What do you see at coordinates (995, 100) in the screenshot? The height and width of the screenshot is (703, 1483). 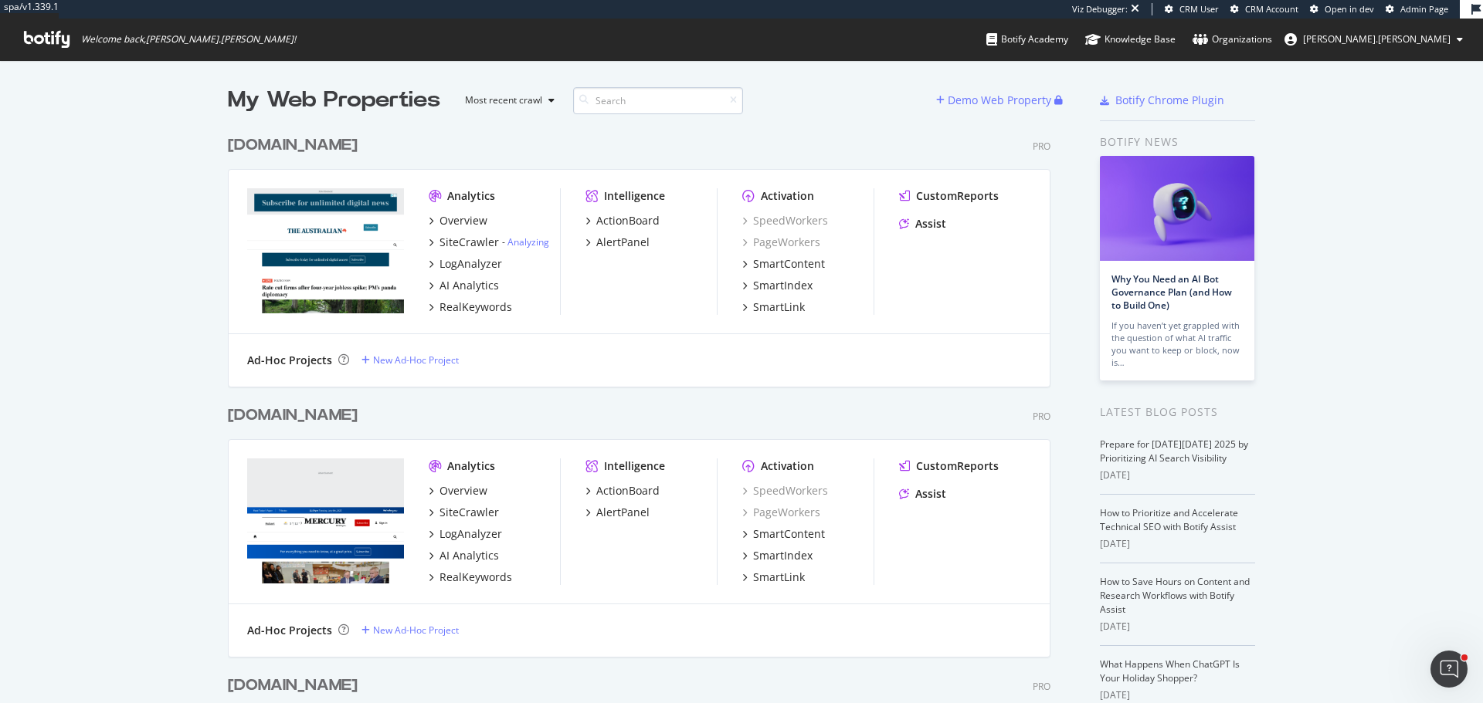 I see `button: Demo Web Property` at bounding box center [995, 100].